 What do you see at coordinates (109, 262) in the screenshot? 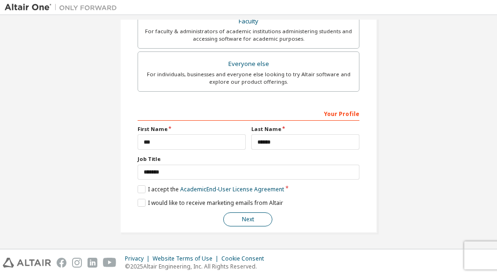
I see `img: youtube.svg` at bounding box center [109, 262].